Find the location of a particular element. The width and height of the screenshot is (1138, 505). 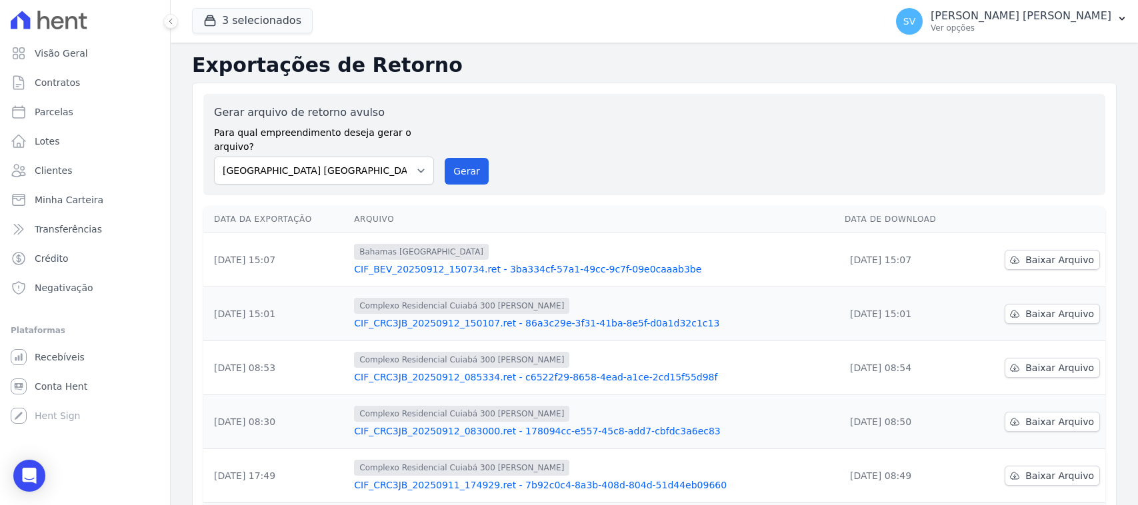

a: Lotes is located at coordinates (85, 141).